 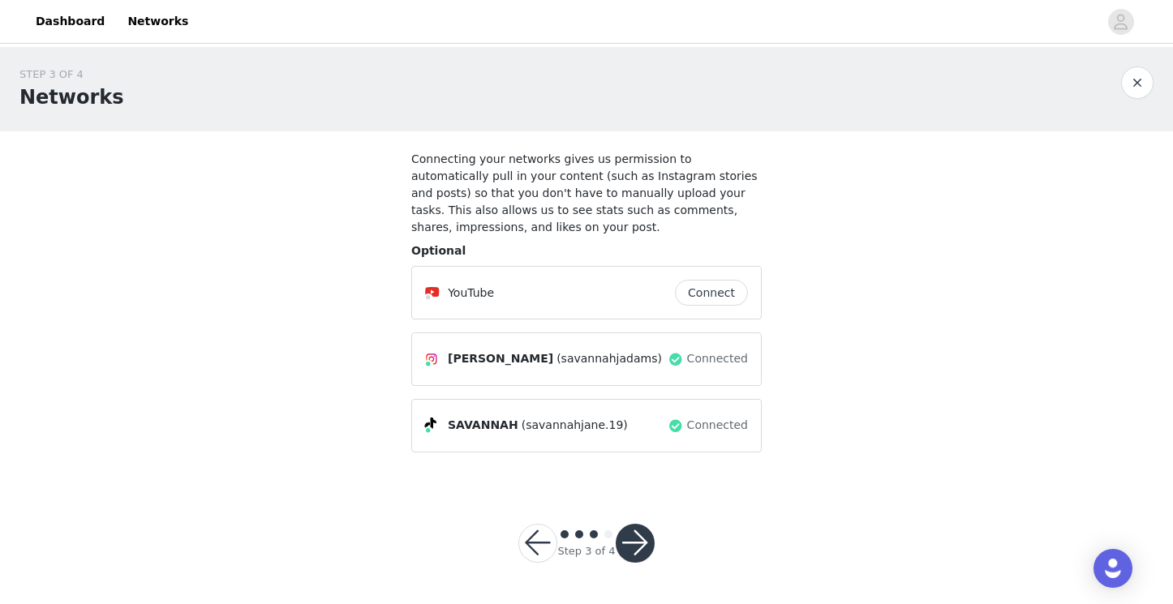 I want to click on h4: Connecting your networks gives us permission to automatically pull in your content (such as Insta..., so click(x=586, y=193).